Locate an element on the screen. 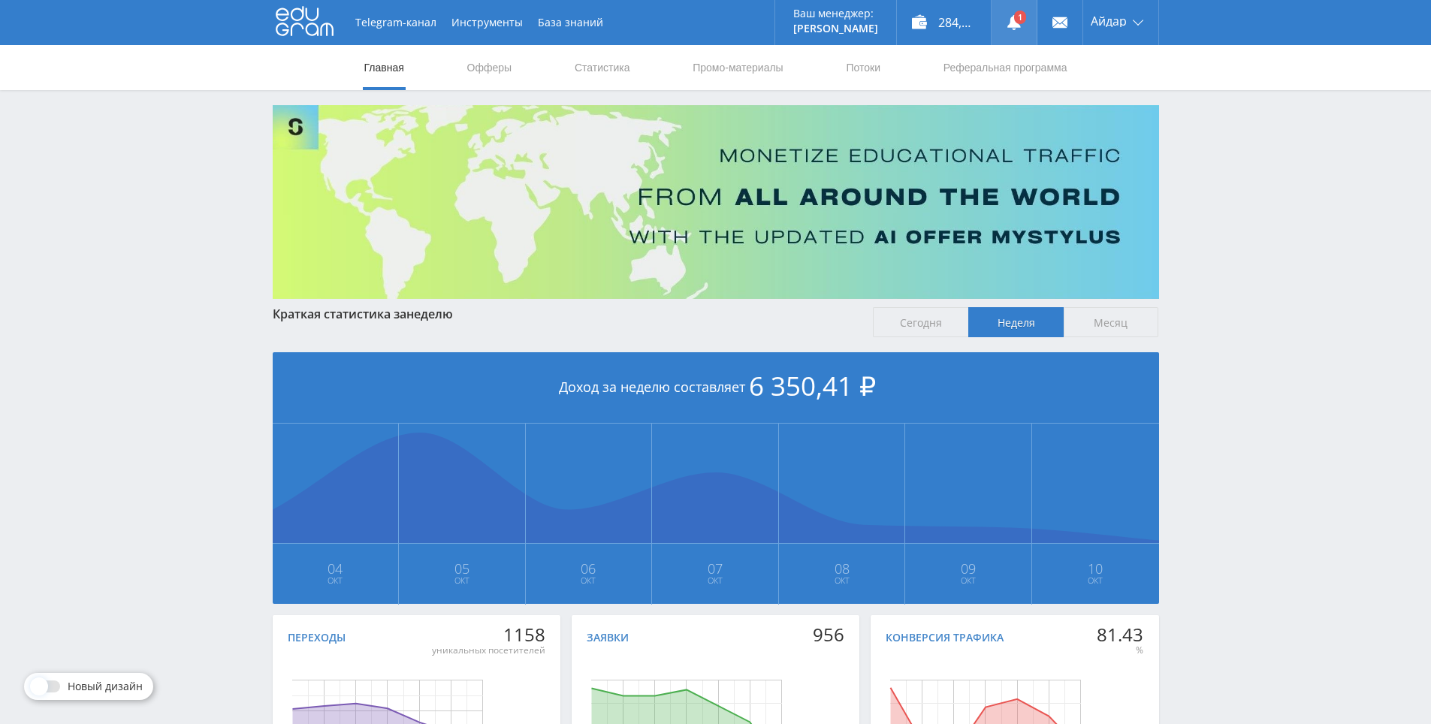 The height and width of the screenshot is (724, 1431). div: Доход за неделю составляет is located at coordinates (716, 388).